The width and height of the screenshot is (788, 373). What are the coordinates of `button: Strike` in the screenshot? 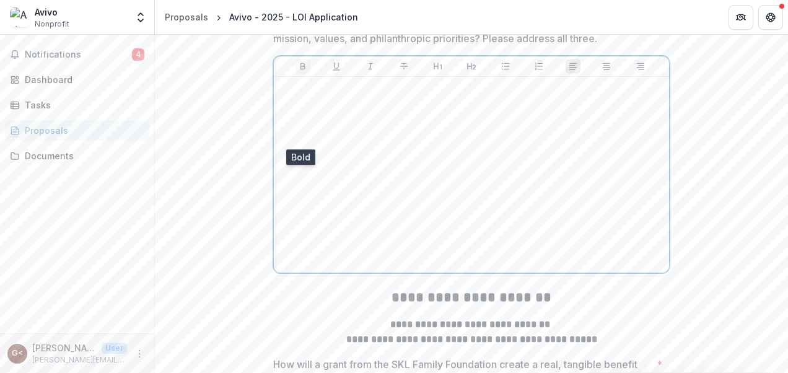 It's located at (404, 66).